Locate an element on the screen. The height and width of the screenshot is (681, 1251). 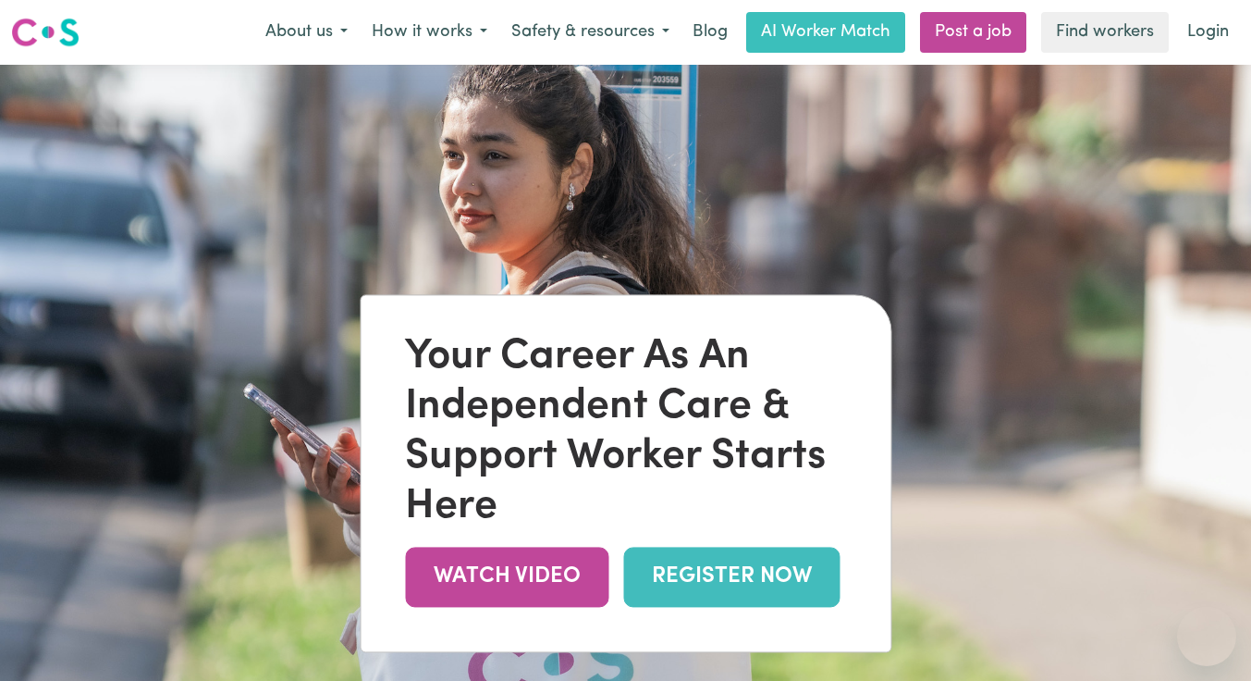
a: Find workers is located at coordinates (1105, 32).